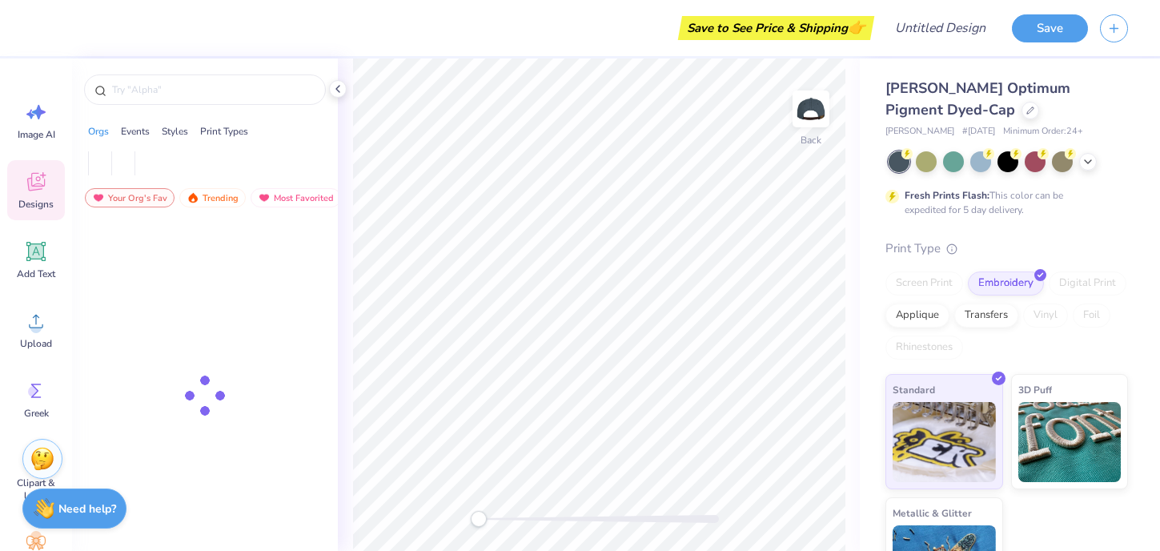  What do you see at coordinates (924, 284) in the screenshot?
I see `div: Screen Print` at bounding box center [924, 284].